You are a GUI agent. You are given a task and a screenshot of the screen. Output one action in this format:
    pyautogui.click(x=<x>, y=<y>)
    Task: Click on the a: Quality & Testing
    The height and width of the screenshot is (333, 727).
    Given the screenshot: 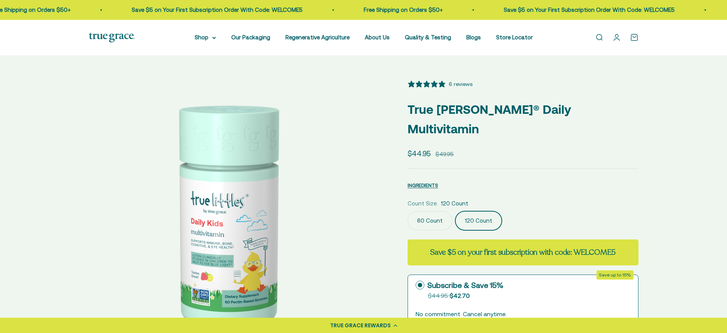 What is the action you would take?
    pyautogui.click(x=428, y=37)
    